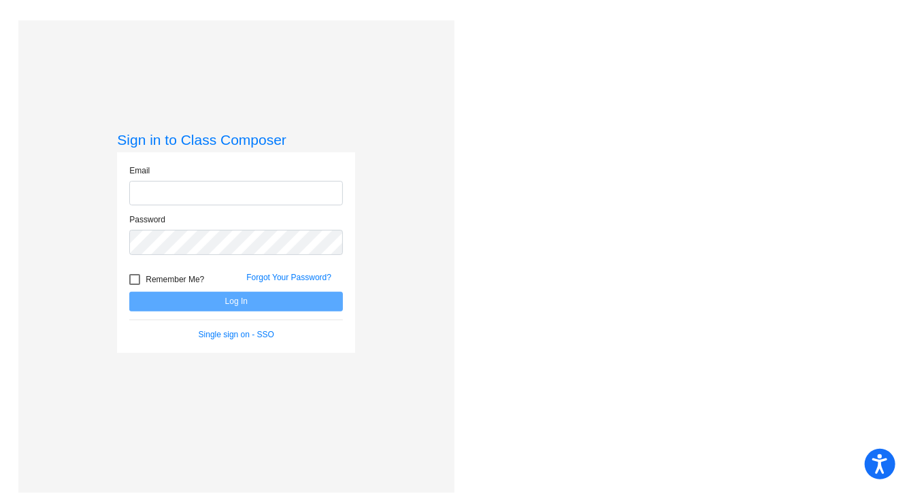 The width and height of the screenshot is (909, 493). What do you see at coordinates (236, 140) in the screenshot?
I see `h3: Sign in to Class Composer` at bounding box center [236, 140].